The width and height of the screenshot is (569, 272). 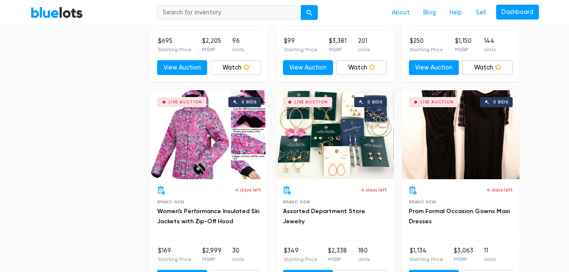 I want to click on a: Prom Formal Occasion Gowns Maxi Dresses, so click(x=459, y=216).